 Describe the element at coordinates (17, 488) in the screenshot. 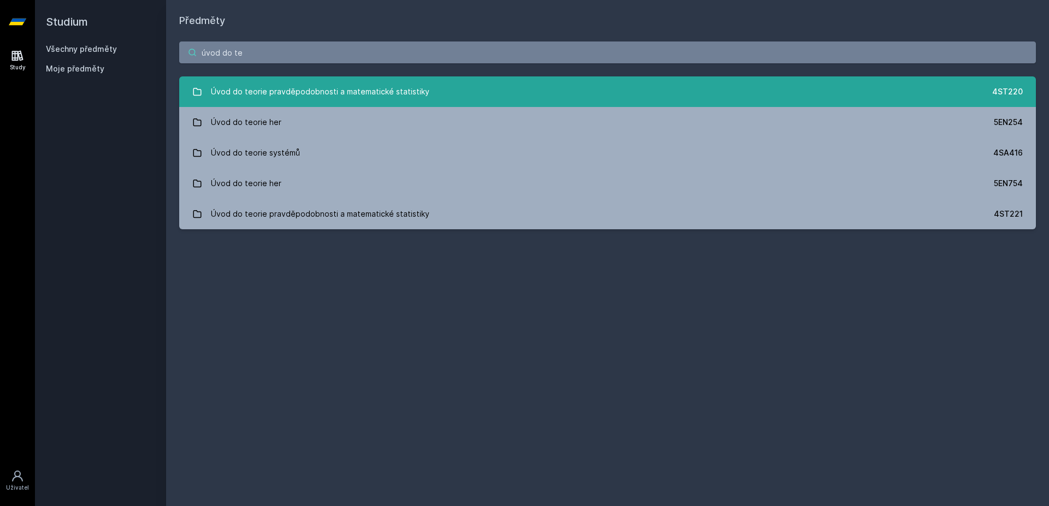

I see `div: Uživatel` at that location.